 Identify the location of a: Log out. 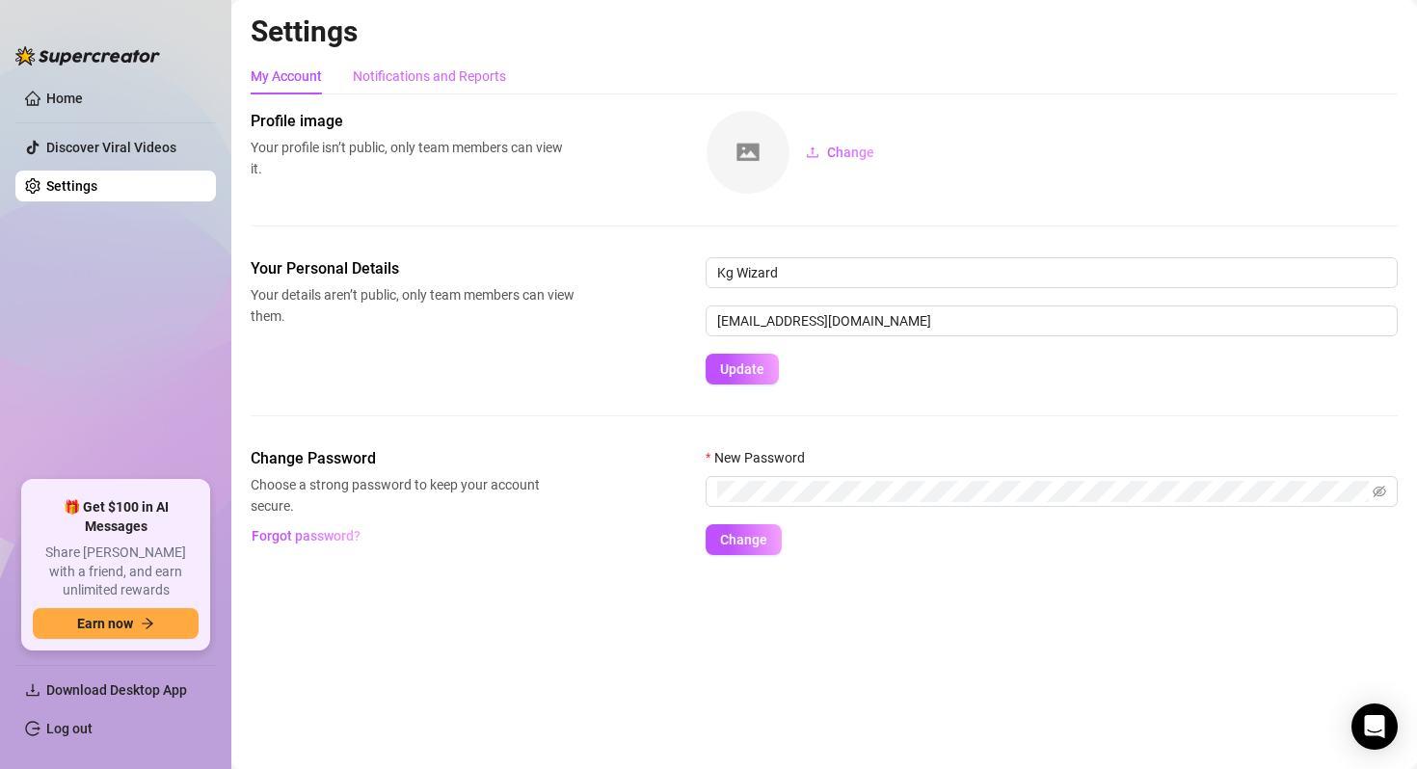
(69, 729).